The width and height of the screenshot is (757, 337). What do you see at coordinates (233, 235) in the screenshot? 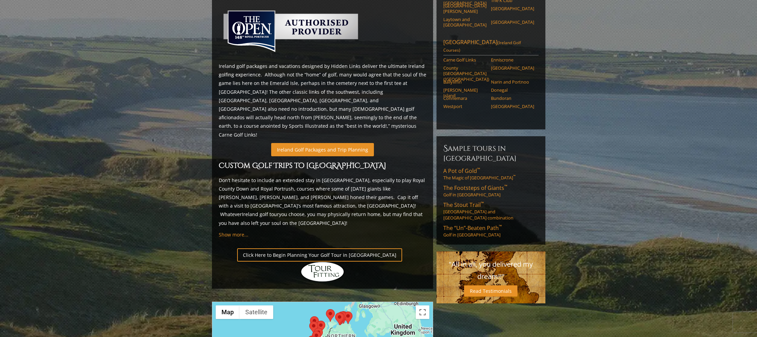
I see `a: Show more...` at bounding box center [233, 235].